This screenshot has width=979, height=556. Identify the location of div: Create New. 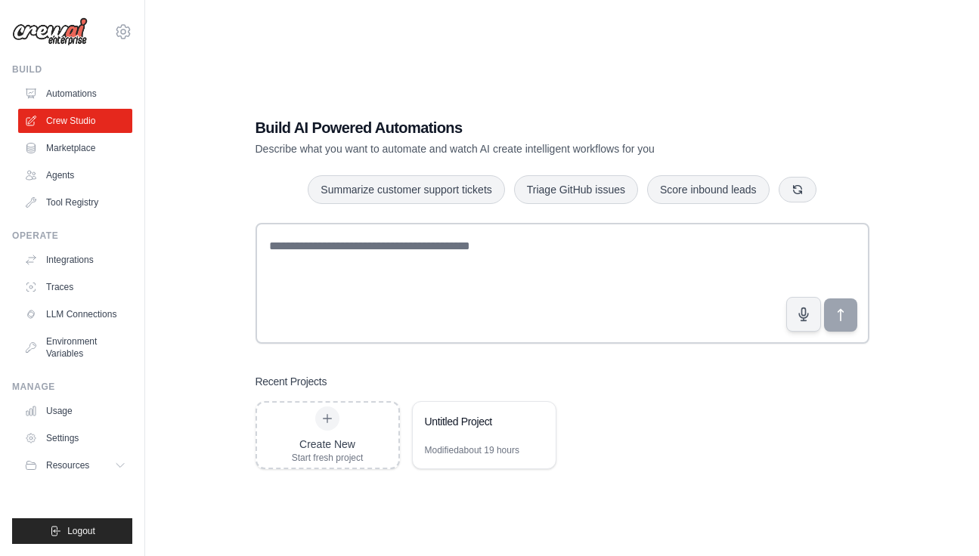
(327, 444).